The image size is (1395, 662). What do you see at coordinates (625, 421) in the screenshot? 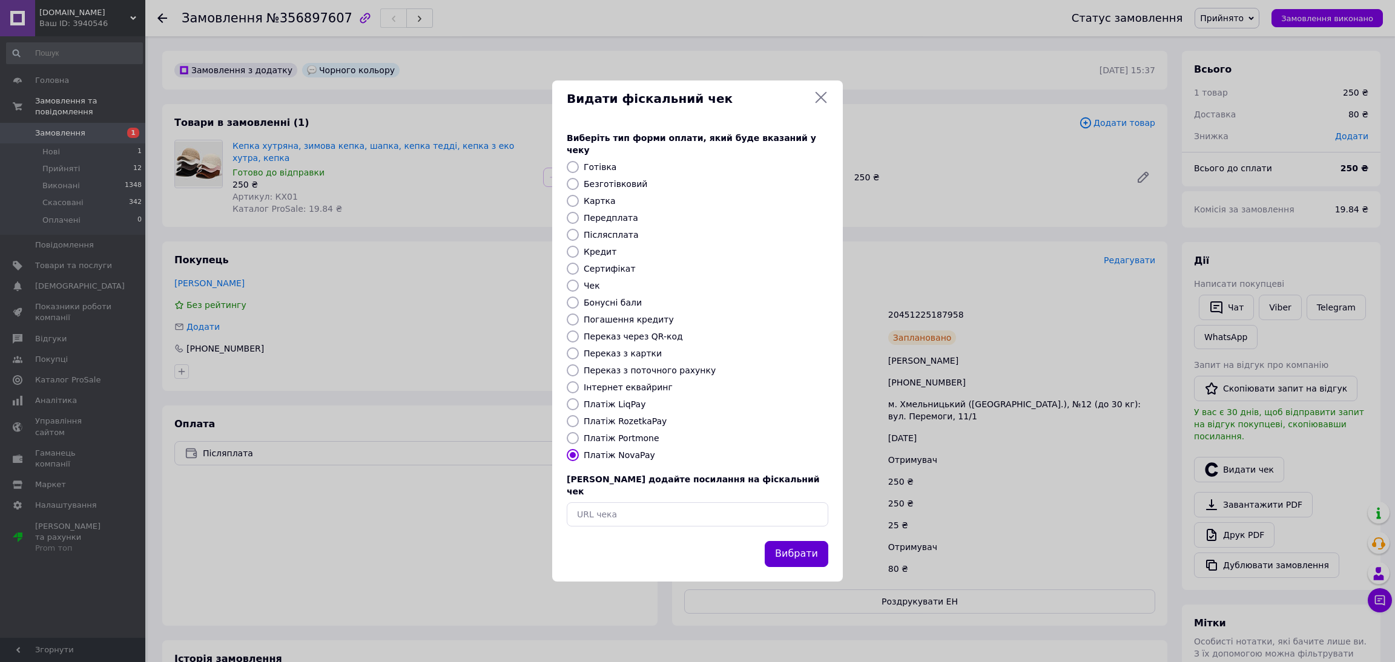
I see `label: Платіж RozetkaPay` at bounding box center [625, 421].